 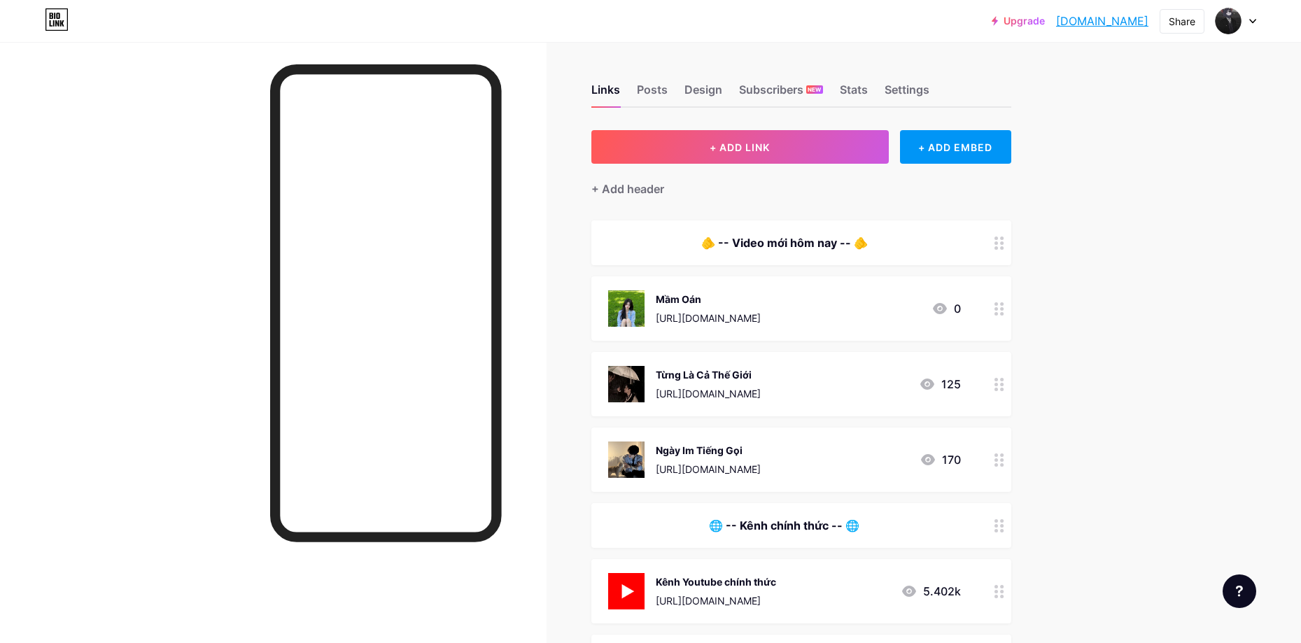 What do you see at coordinates (814, 90) in the screenshot?
I see `span: NEW` at bounding box center [814, 90].